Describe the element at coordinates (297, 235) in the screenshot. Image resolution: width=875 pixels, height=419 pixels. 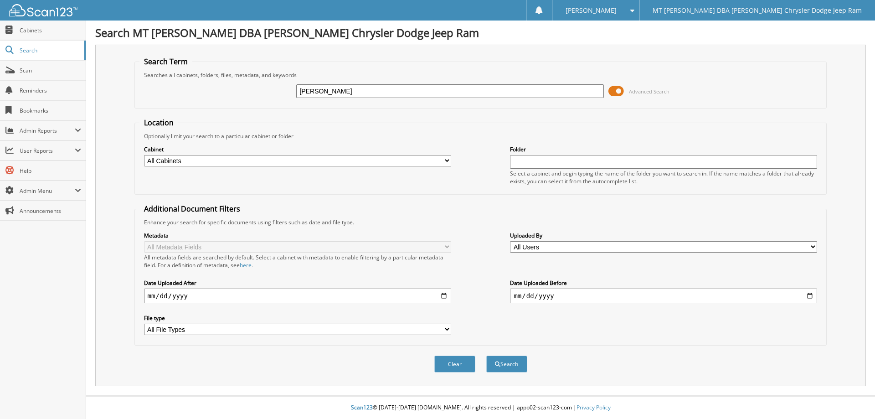
I see `label: Metadata` at that location.